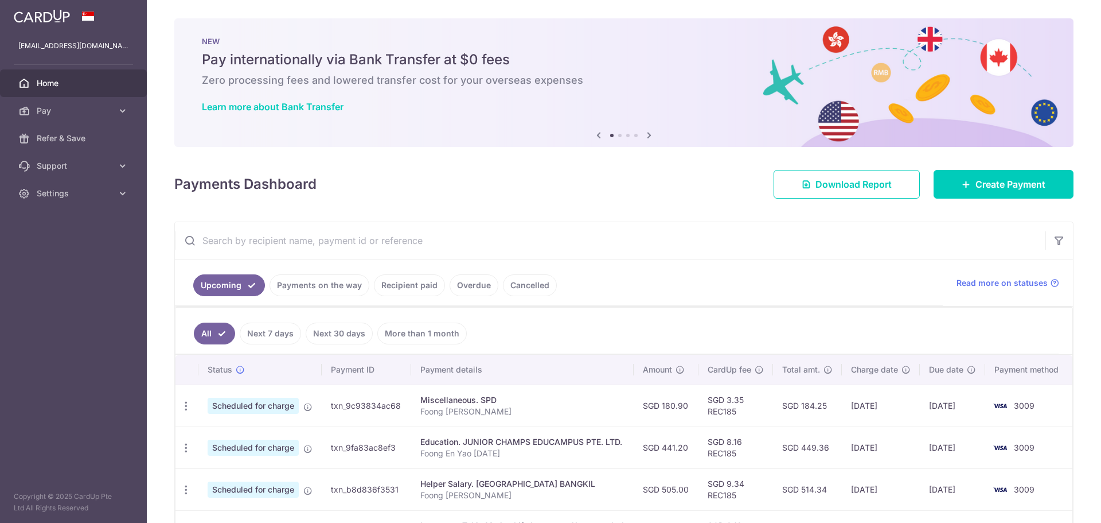 The height and width of the screenshot is (523, 1101). I want to click on span: Home, so click(75, 83).